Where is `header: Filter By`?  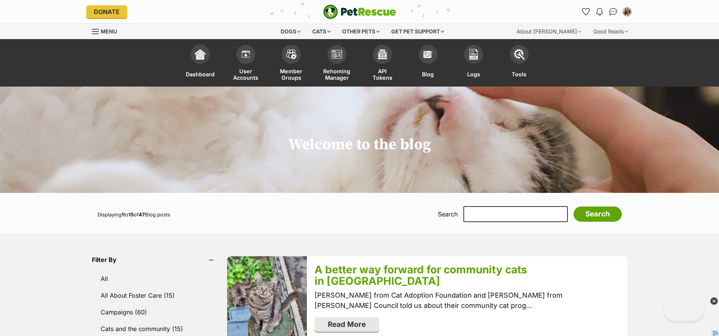 header: Filter By is located at coordinates (156, 260).